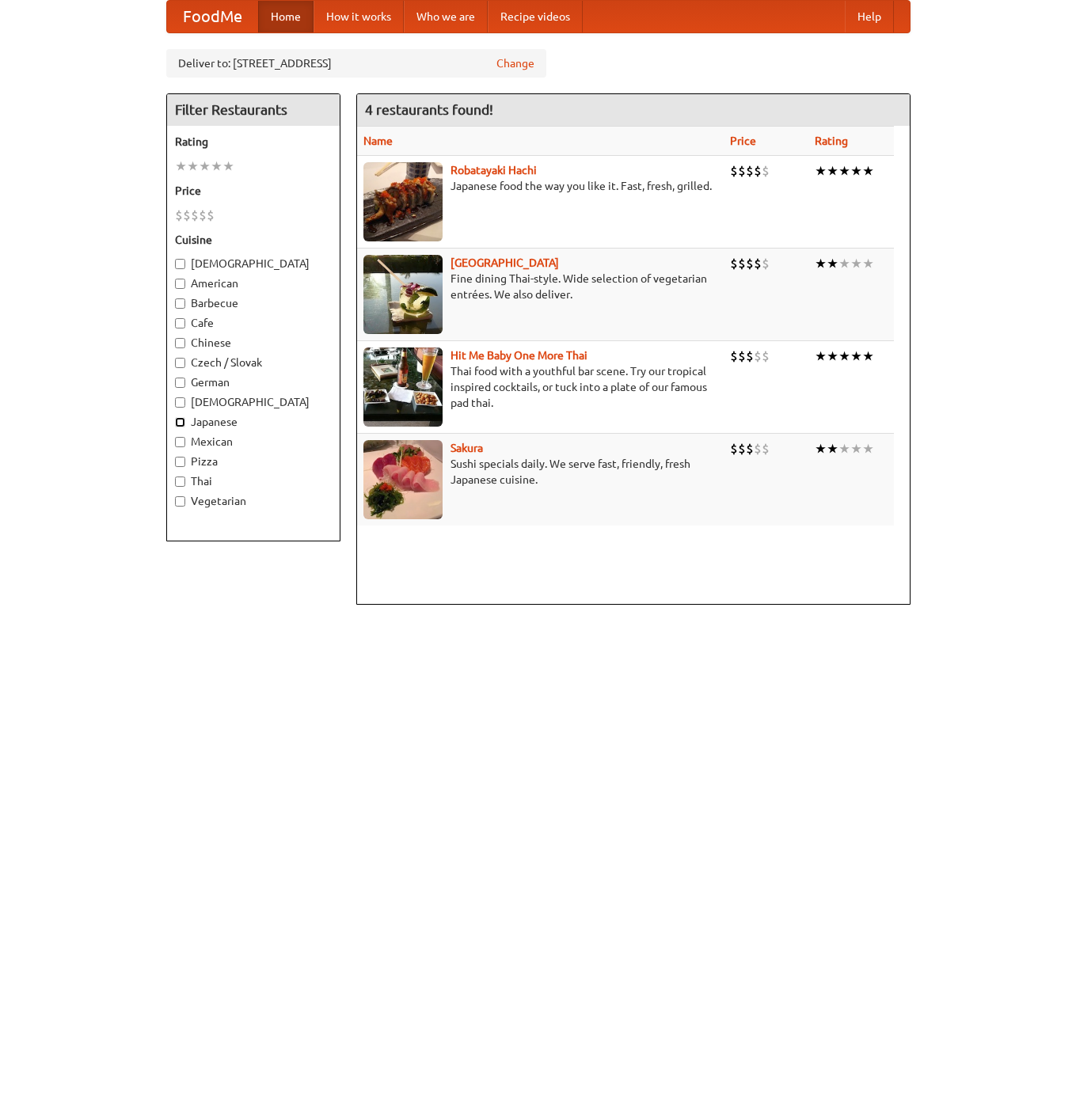 This screenshot has height=1120, width=1076. I want to click on input: Vegetarian, so click(180, 501).